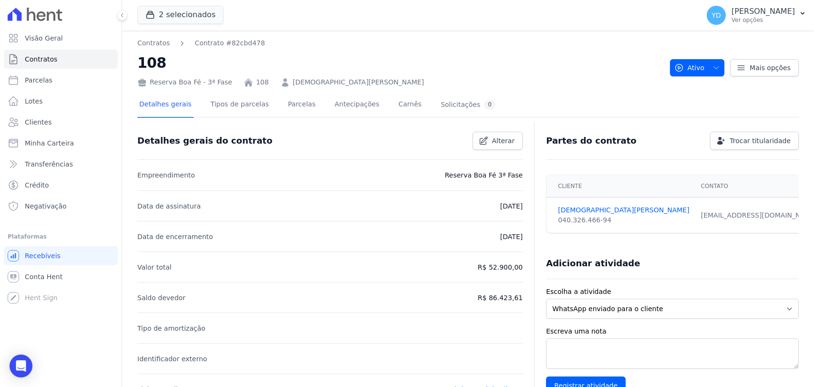  What do you see at coordinates (43, 276) in the screenshot?
I see `span: Conta Hent` at bounding box center [43, 276].